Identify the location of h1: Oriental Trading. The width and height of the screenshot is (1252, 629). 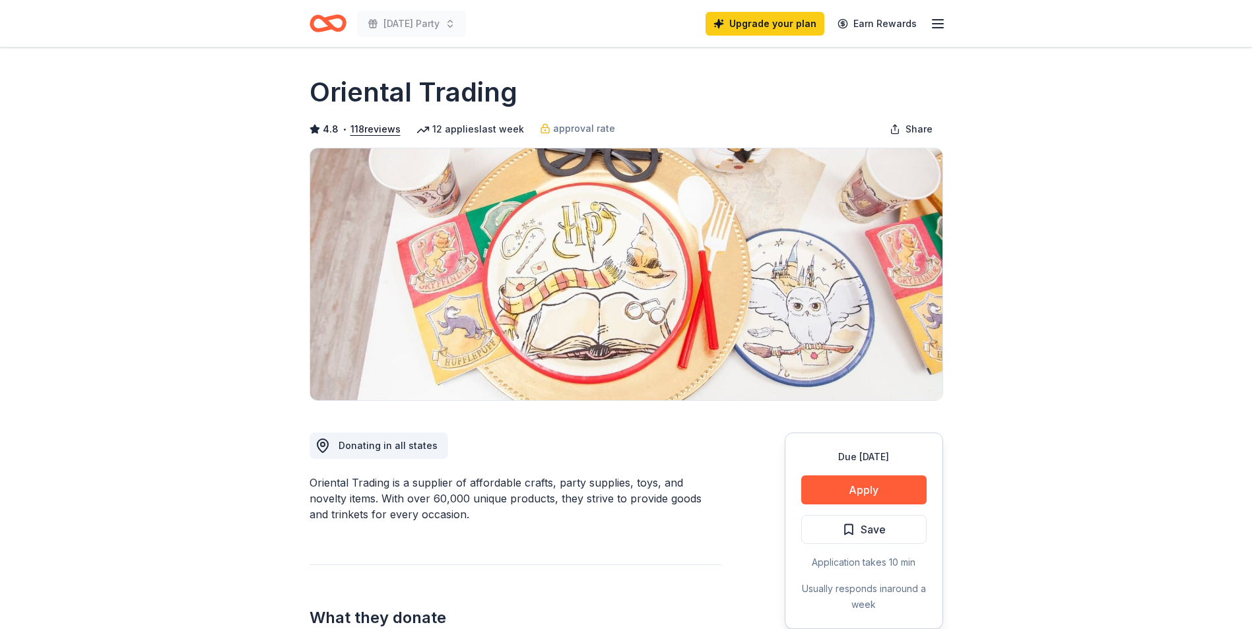
(413, 92).